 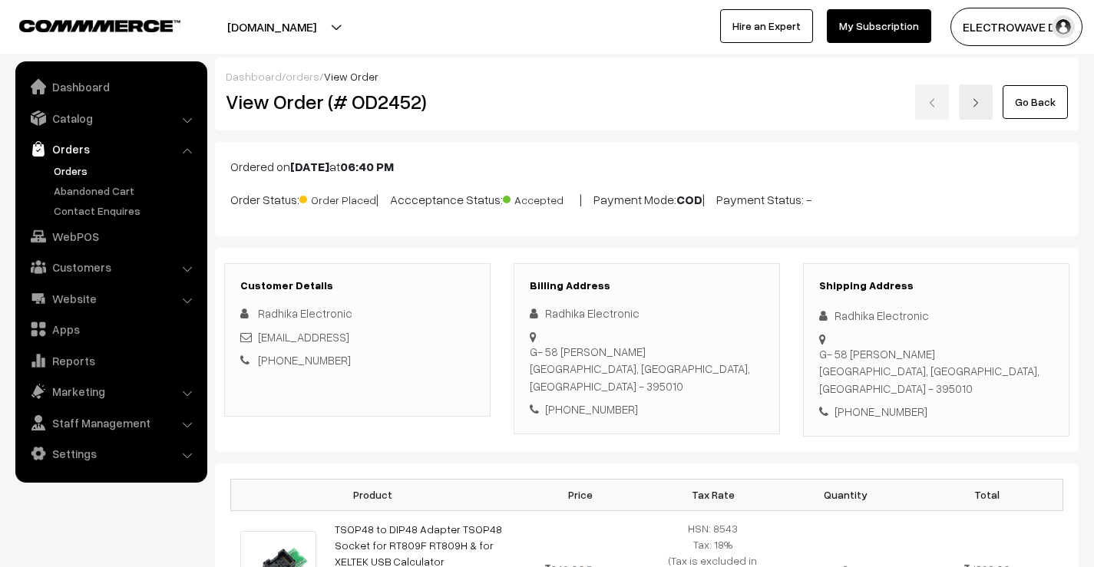 What do you see at coordinates (111, 237) in the screenshot?
I see `a: WebPOS` at bounding box center [111, 237].